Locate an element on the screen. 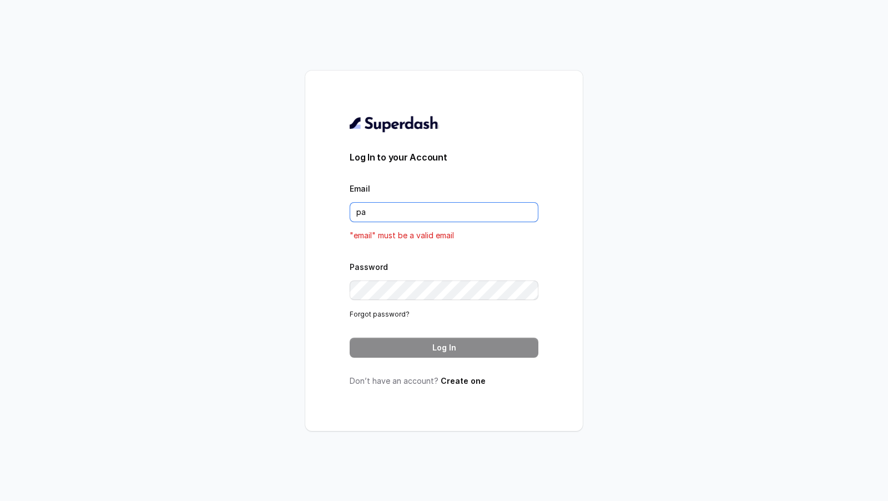 This screenshot has height=501, width=888. h3: Log In to your Account is located at coordinates (444, 157).